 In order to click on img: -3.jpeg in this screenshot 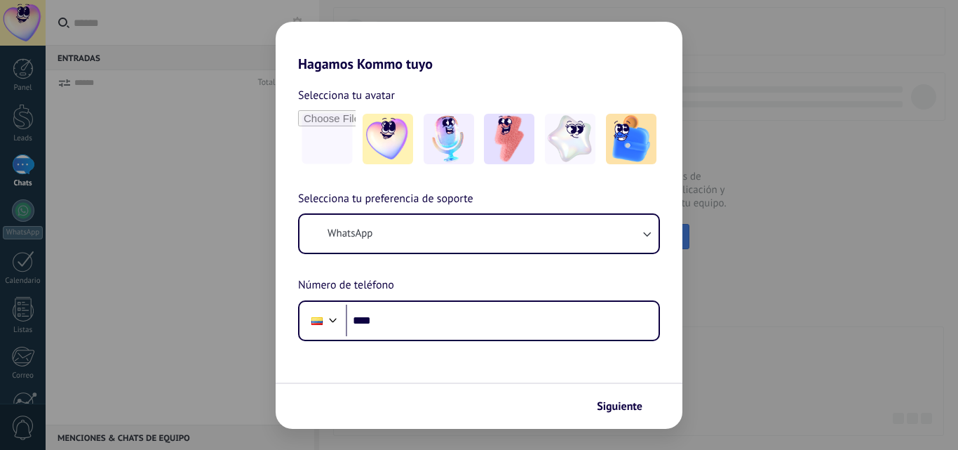, I will do `click(509, 139)`.